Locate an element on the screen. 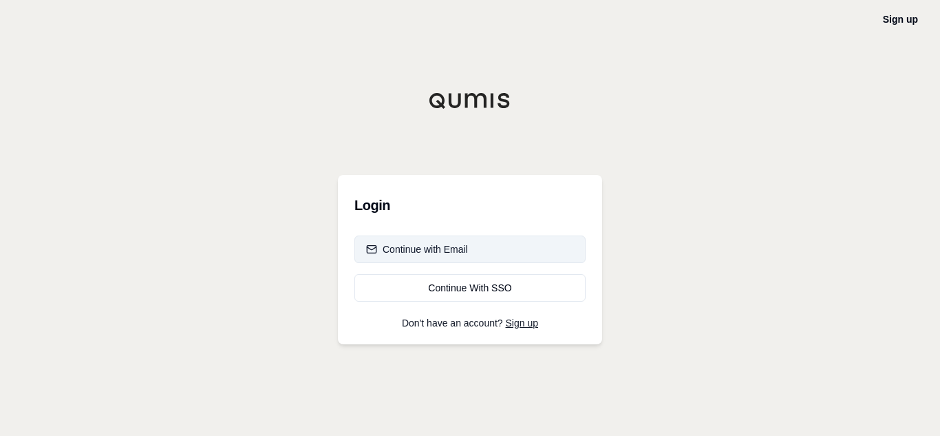  a: Continue With SSO is located at coordinates (470, 288).